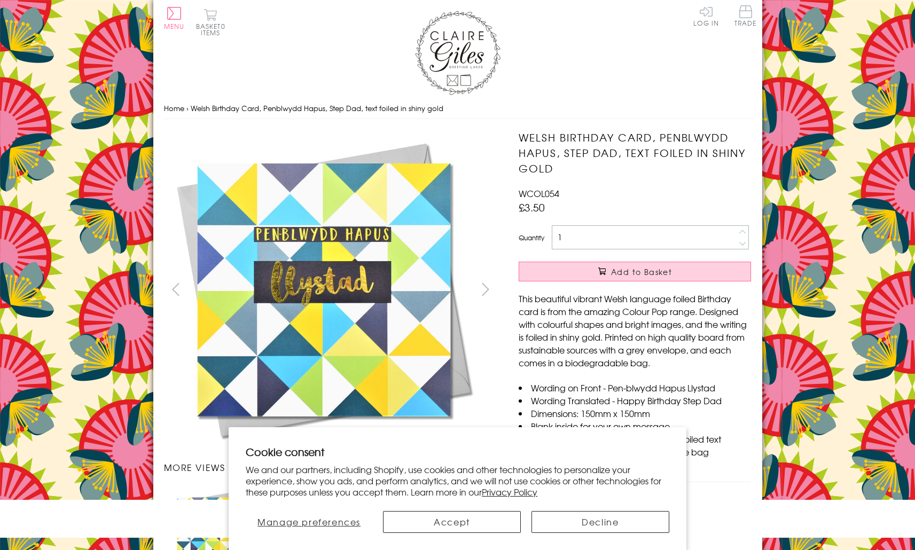 Image resolution: width=915 pixels, height=550 pixels. I want to click on span: Trade, so click(746, 15).